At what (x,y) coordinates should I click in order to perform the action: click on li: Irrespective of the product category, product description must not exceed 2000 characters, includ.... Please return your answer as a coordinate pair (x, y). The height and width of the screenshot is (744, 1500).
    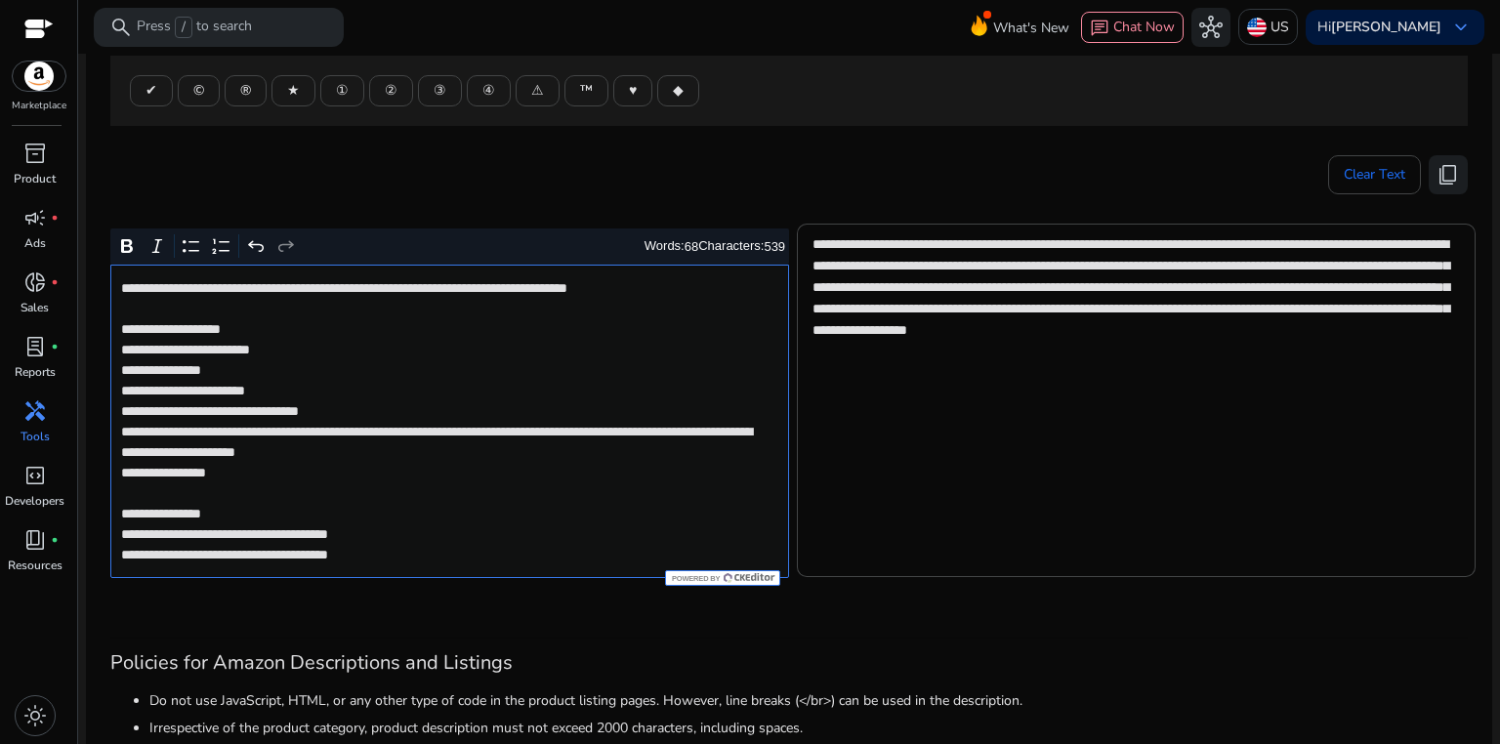
    Looking at the image, I should click on (809, 728).